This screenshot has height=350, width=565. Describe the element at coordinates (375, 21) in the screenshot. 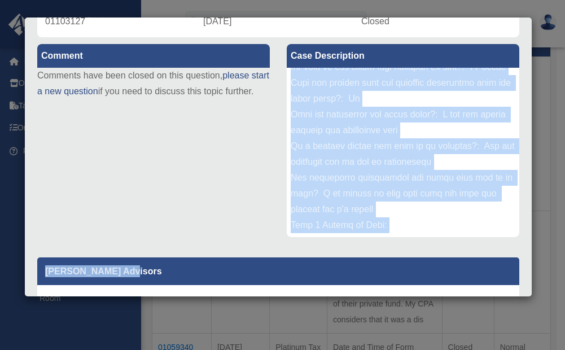

I see `span: Closed` at that location.